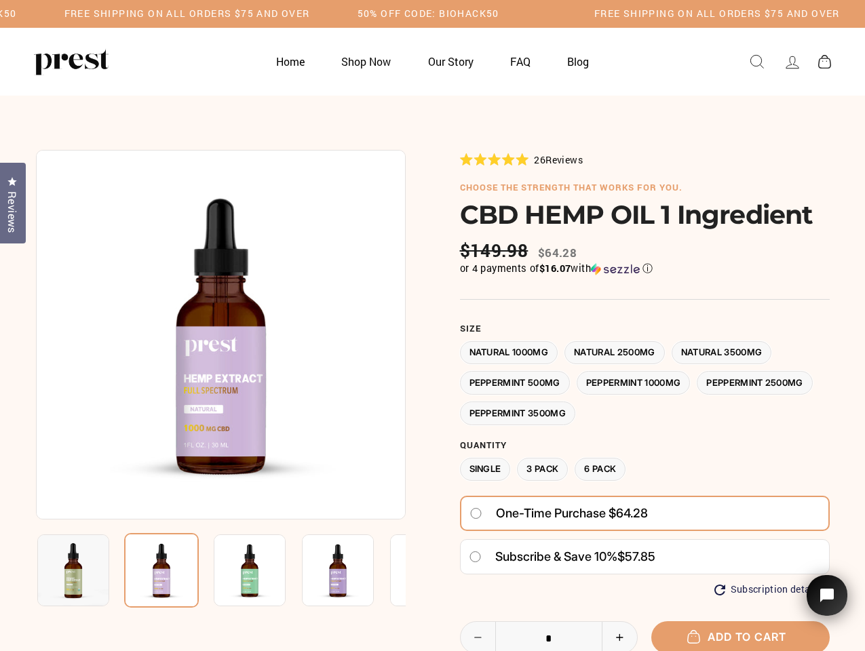 The width and height of the screenshot is (865, 651). I want to click on span: One-time purchase $64.28, so click(572, 513).